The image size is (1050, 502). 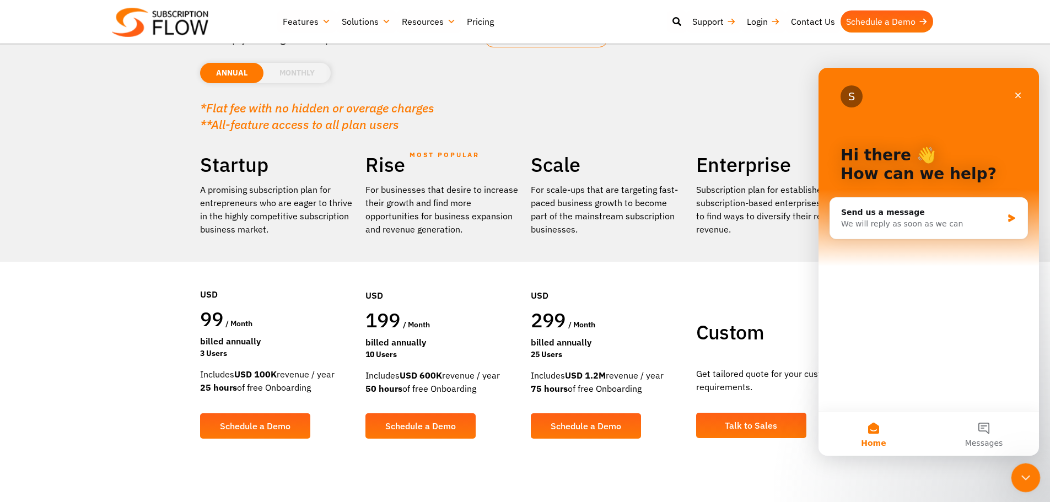 I want to click on li: MONTHLY, so click(x=297, y=73).